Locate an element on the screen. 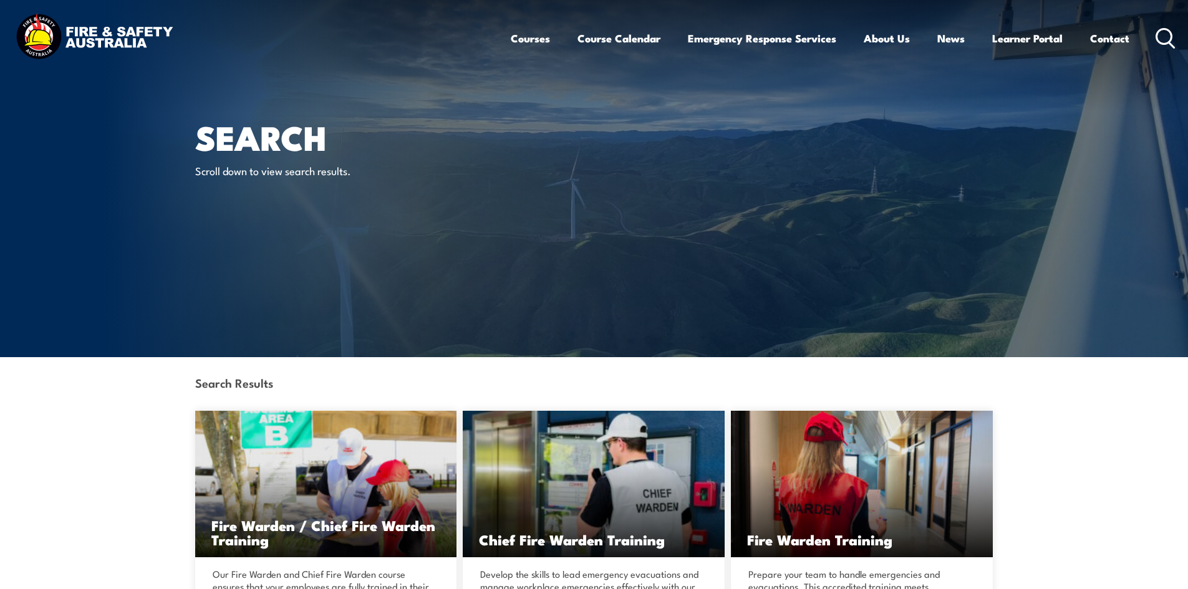 The width and height of the screenshot is (1188, 589). a: Learner Portal is located at coordinates (1027, 38).